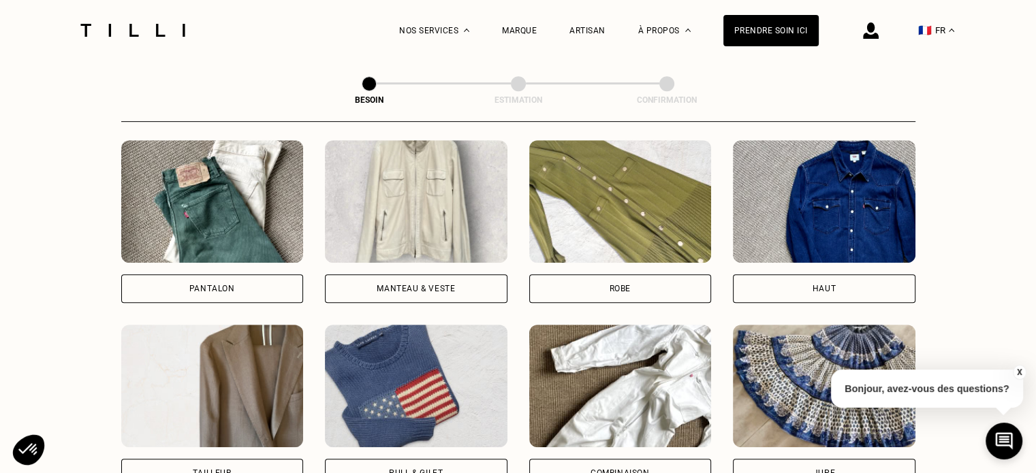  Describe the element at coordinates (667, 100) in the screenshot. I see `div: Confirmation` at that location.